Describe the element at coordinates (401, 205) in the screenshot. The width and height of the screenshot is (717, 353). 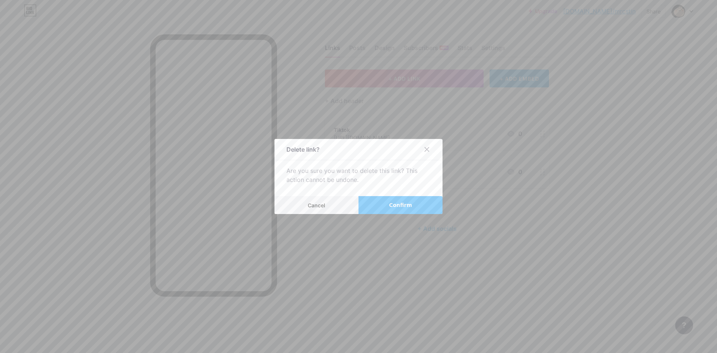
I see `span: Confirm` at that location.